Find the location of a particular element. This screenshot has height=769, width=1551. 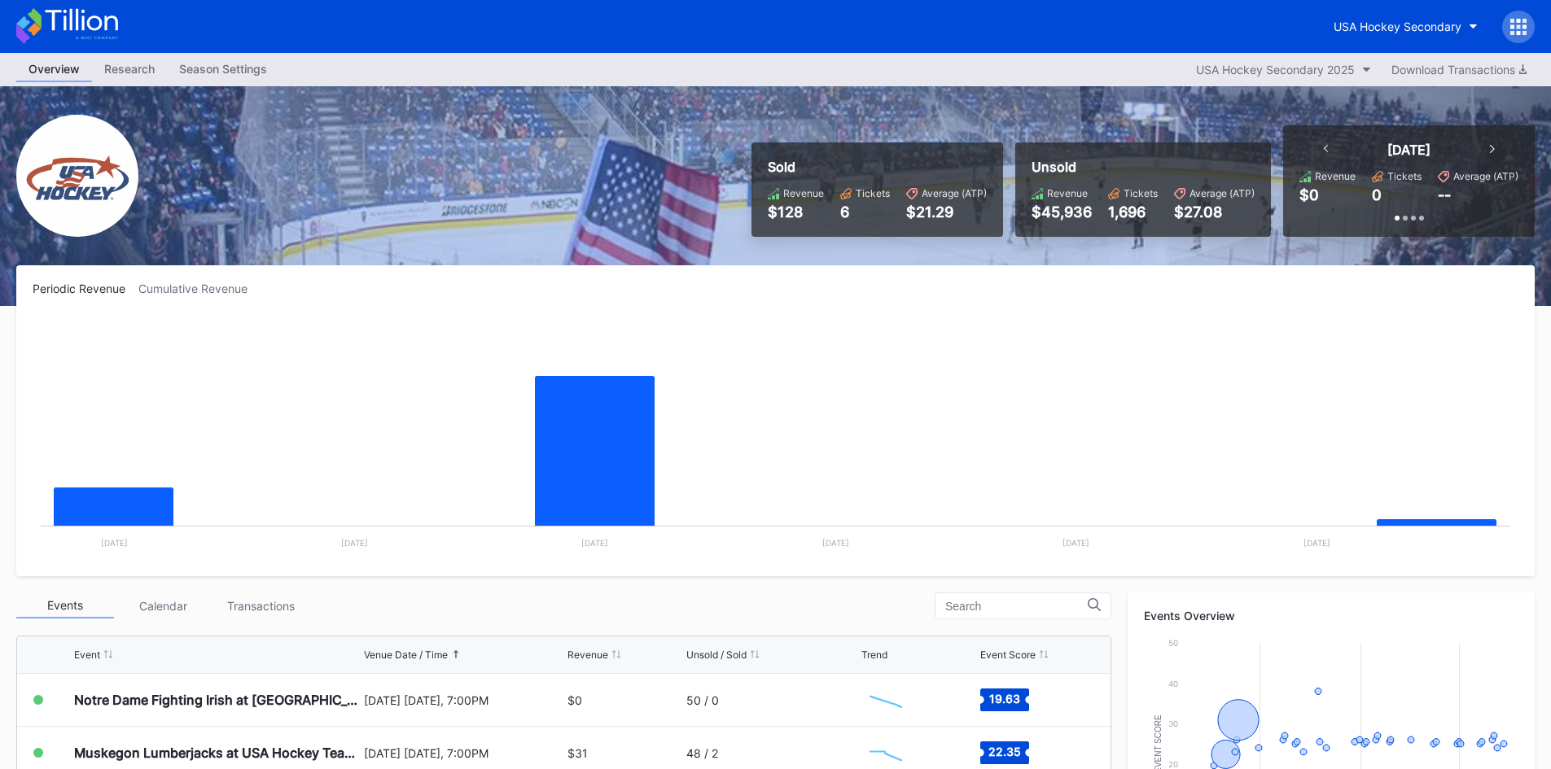

div: 1,696 is located at coordinates (1132, 212).